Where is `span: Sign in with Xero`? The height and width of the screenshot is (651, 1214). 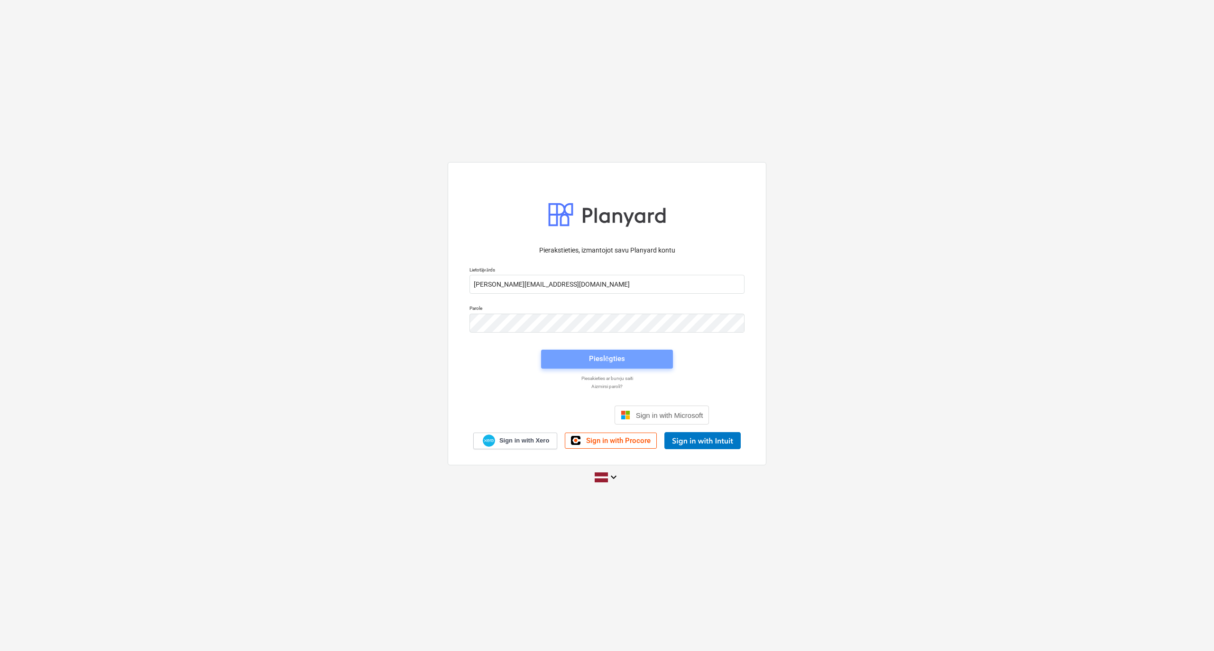 span: Sign in with Xero is located at coordinates (524, 441).